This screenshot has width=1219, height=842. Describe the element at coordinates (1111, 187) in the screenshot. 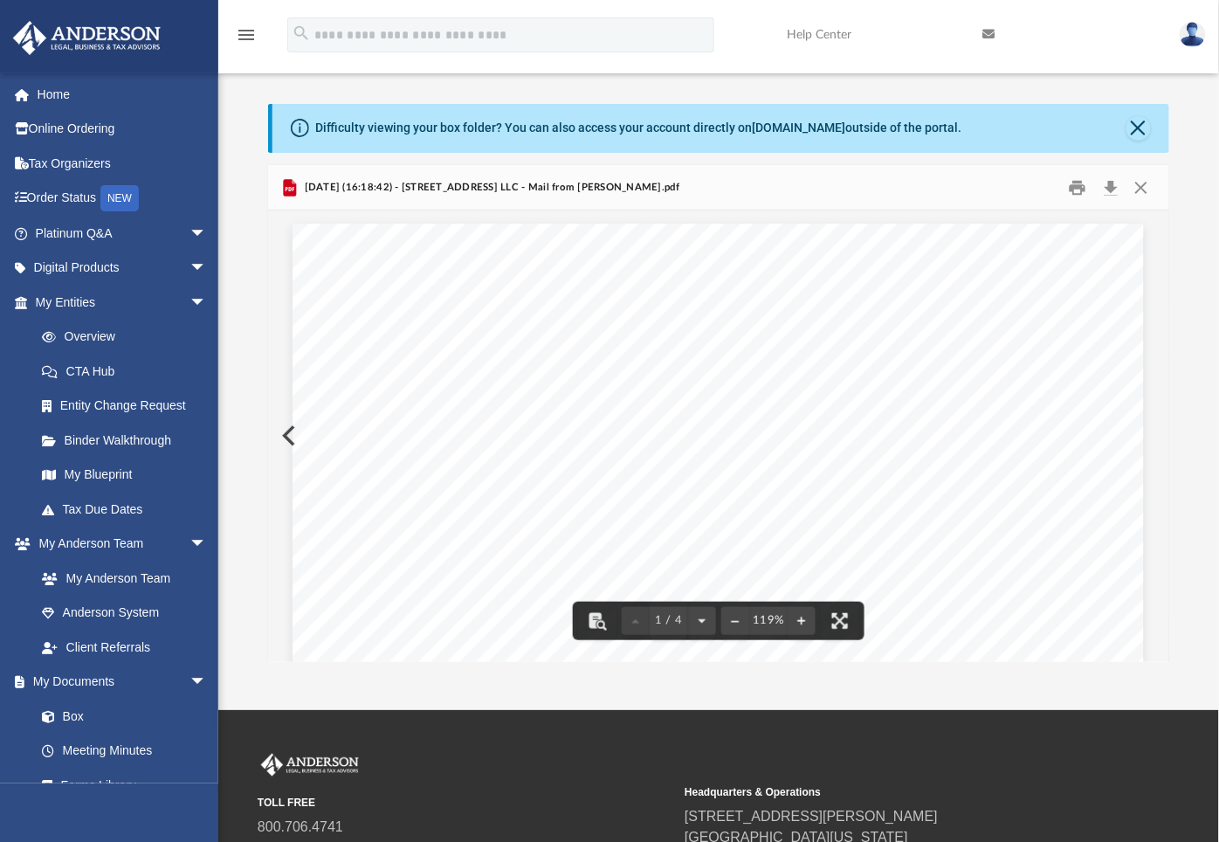

I see `button: Download` at that location.